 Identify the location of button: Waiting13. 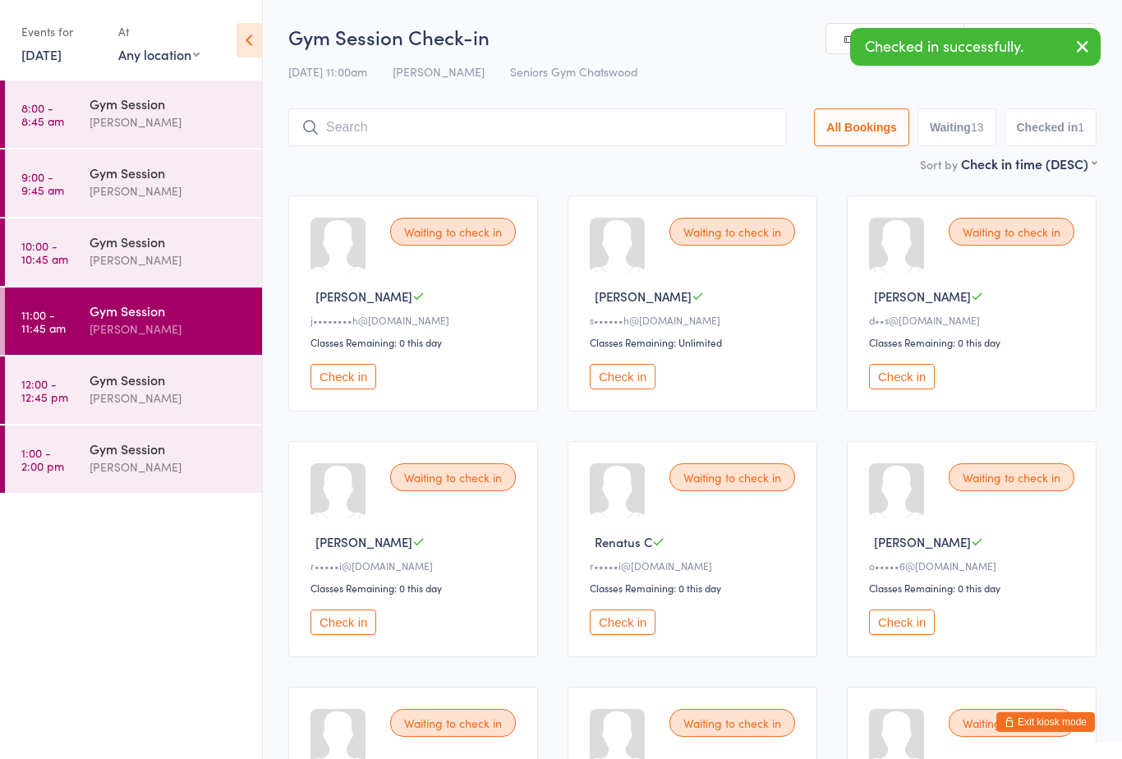
(957, 127).